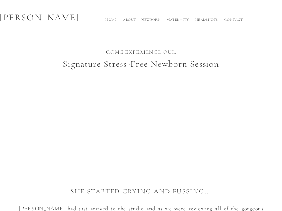 The image size is (282, 211). I want to click on a: Headshots, so click(206, 21).